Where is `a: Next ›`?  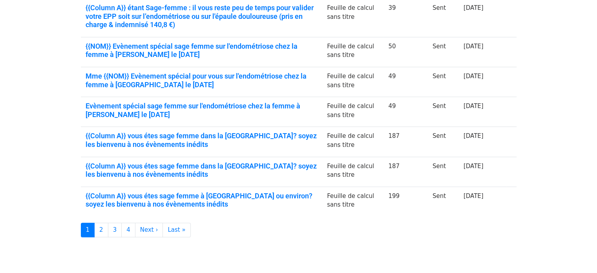 a: Next › is located at coordinates (149, 230).